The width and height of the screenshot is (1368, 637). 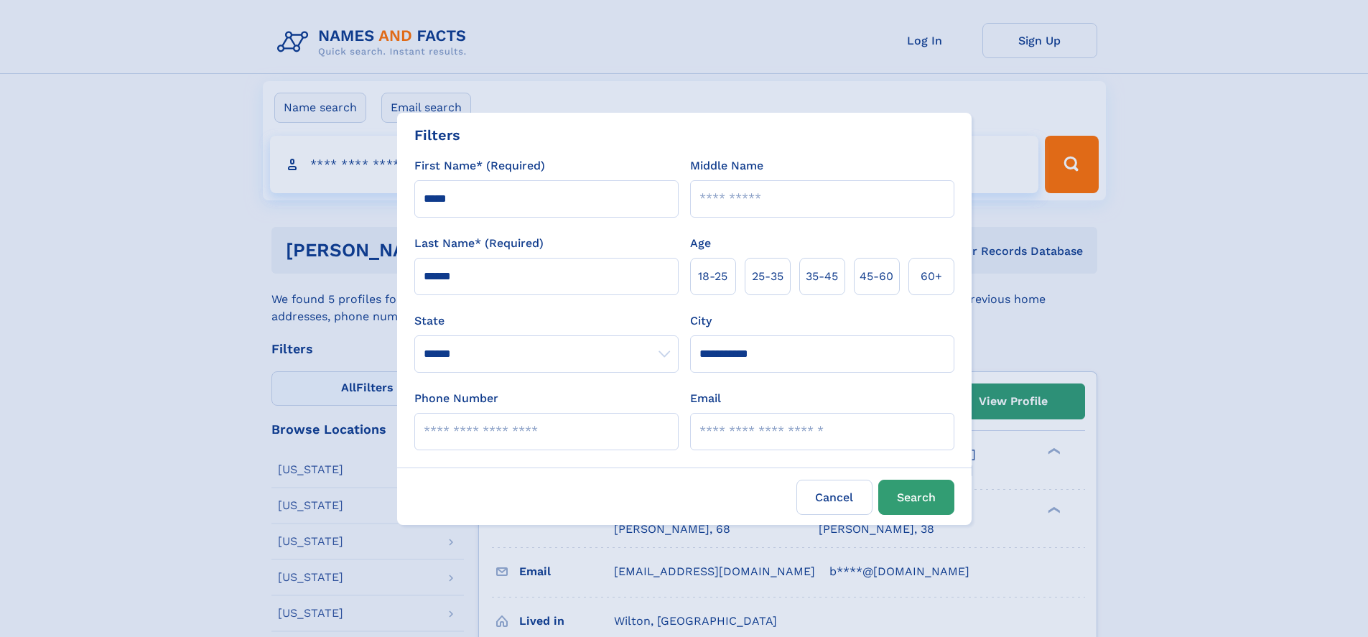 What do you see at coordinates (705, 399) in the screenshot?
I see `label: Email` at bounding box center [705, 399].